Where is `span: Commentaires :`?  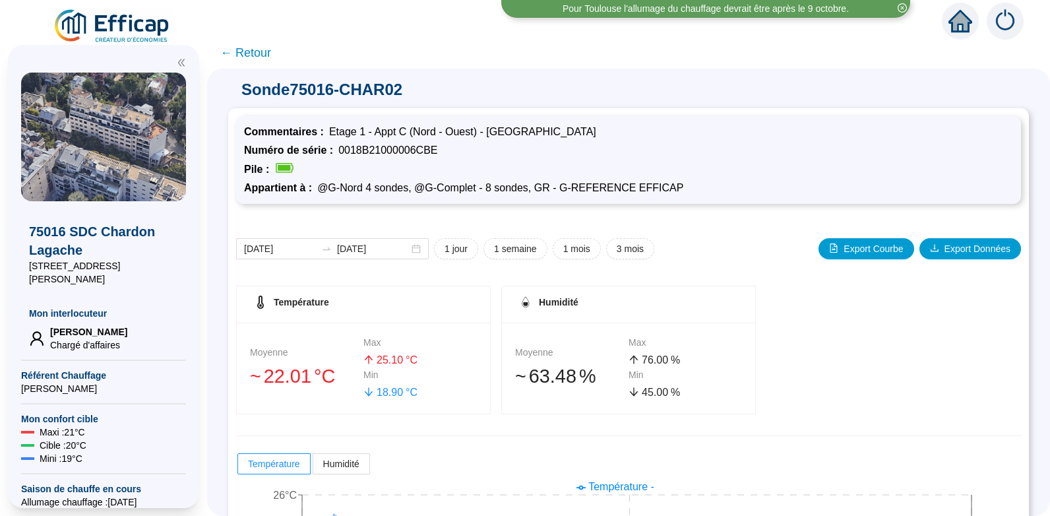 span: Commentaires : is located at coordinates (286, 131).